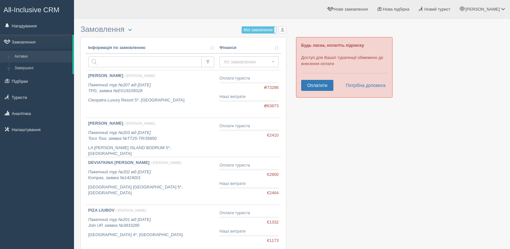 The image size is (510, 249). What do you see at coordinates (273, 135) in the screenshot?
I see `span: €2410` at bounding box center [273, 135].